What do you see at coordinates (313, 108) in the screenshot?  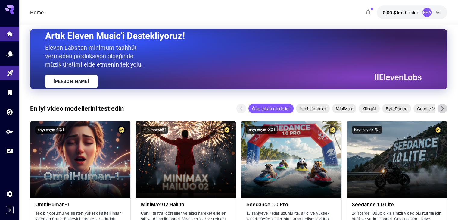 I see `font: Yeni sürümler` at bounding box center [313, 108].